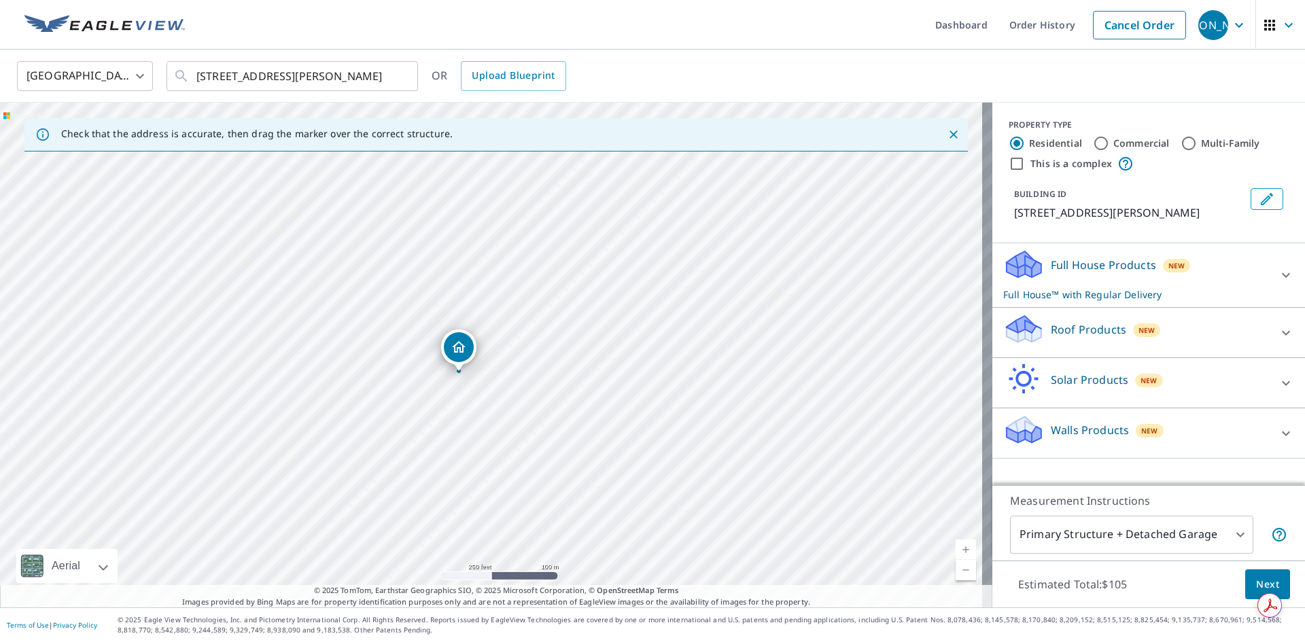  I want to click on p: Measurement Instructions, so click(1149, 501).